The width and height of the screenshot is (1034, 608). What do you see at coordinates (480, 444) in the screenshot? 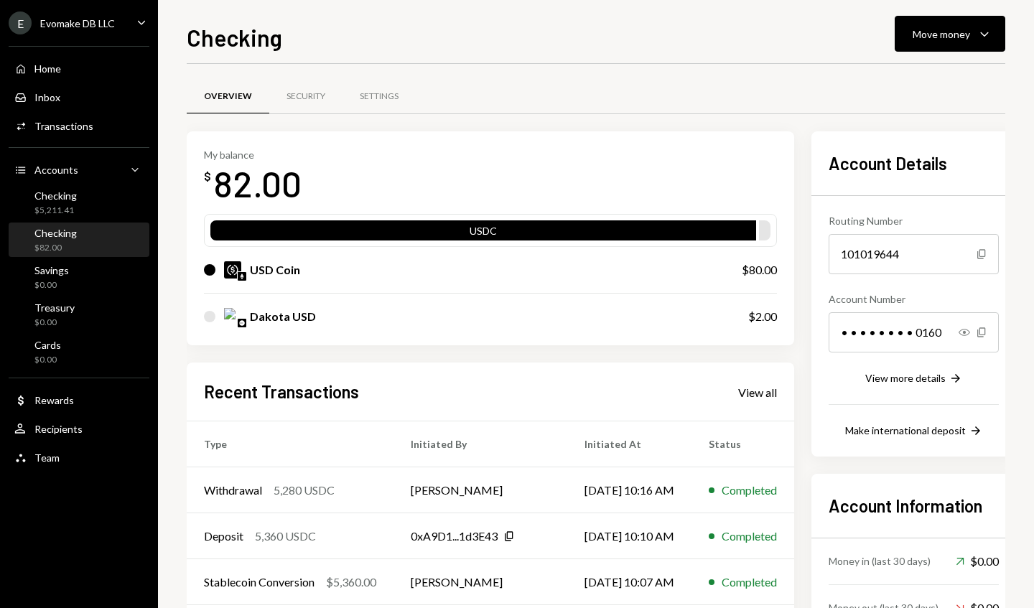
I see `th: Initiated By` at bounding box center [480, 444].